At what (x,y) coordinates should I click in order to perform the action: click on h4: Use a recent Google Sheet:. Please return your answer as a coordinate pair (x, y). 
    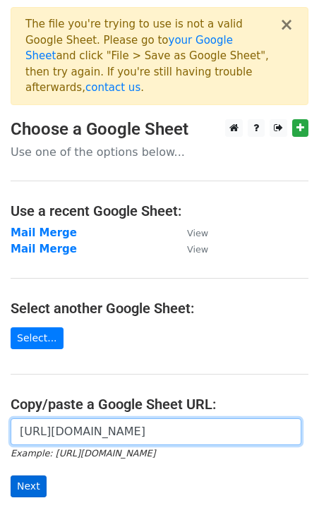
    Looking at the image, I should click on (159, 211).